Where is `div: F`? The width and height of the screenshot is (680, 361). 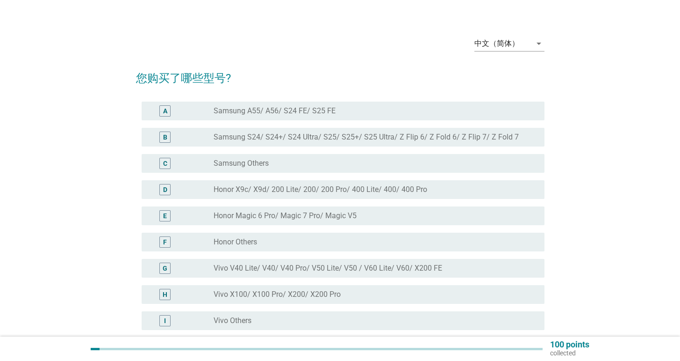 div: F is located at coordinates (165, 242).